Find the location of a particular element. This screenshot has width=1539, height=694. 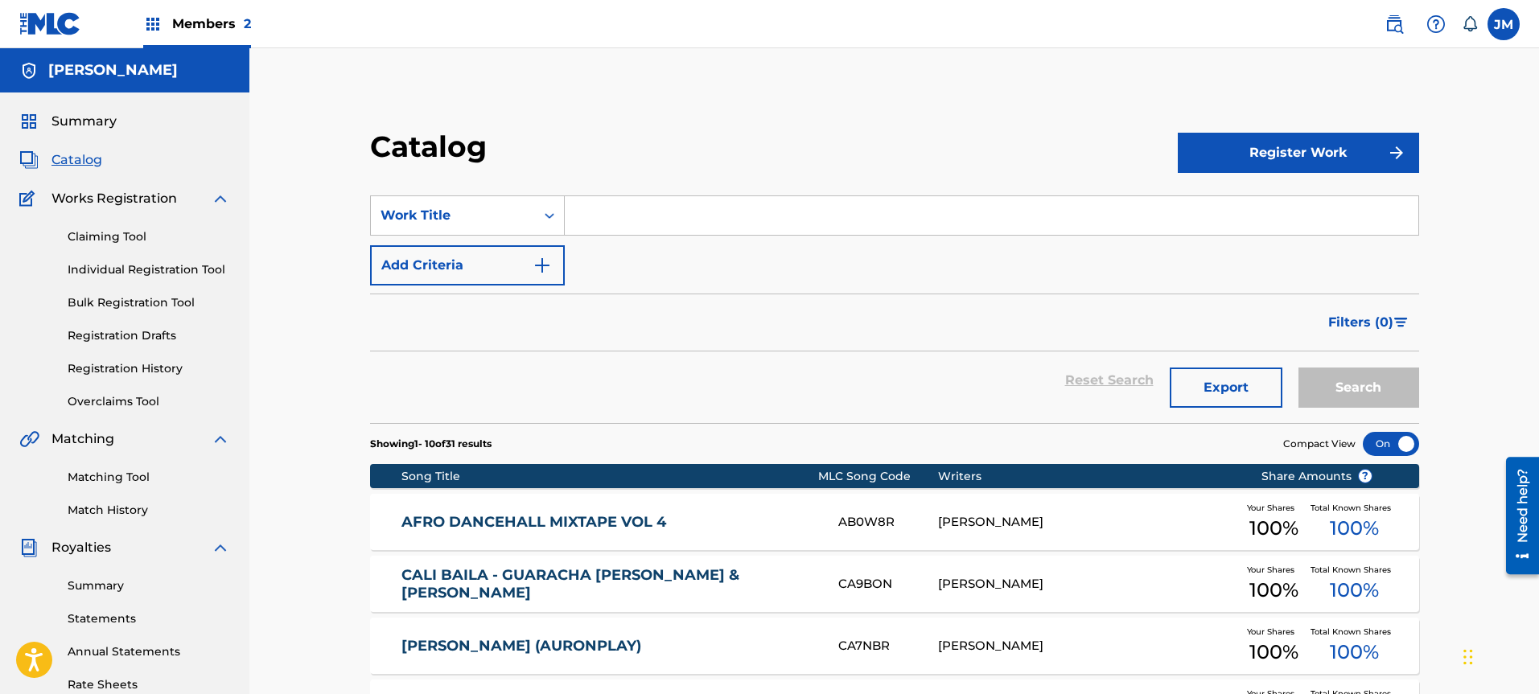

a: Summary is located at coordinates (149, 586).